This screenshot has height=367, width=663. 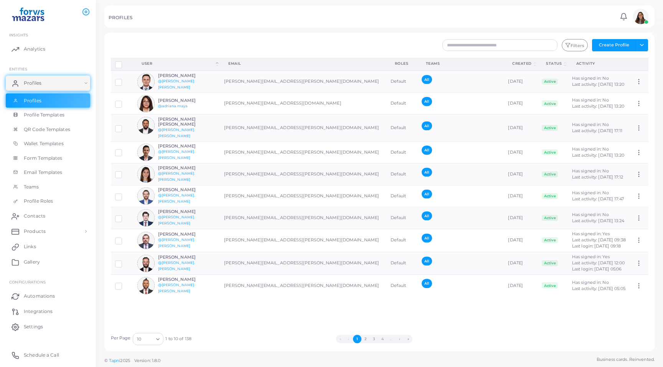 What do you see at coordinates (48, 312) in the screenshot?
I see `a: Integrations` at bounding box center [48, 312].